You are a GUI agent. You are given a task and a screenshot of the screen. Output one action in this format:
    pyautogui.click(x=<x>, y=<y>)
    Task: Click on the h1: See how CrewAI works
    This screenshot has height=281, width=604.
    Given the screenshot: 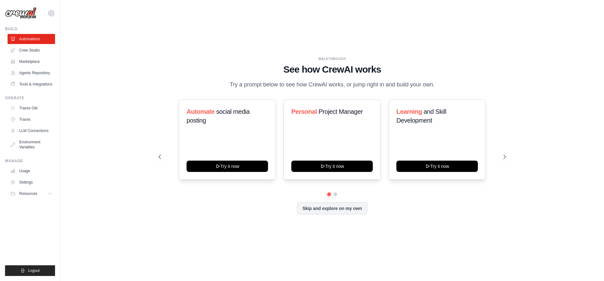 What is the action you would take?
    pyautogui.click(x=332, y=69)
    